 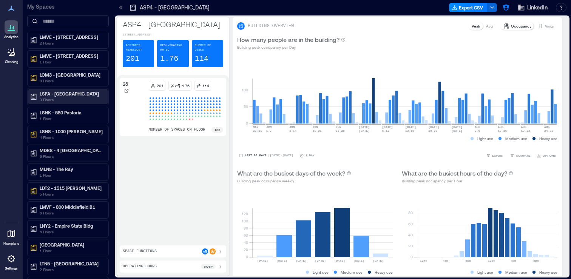 I want to click on span: EXPORT, so click(x=498, y=156).